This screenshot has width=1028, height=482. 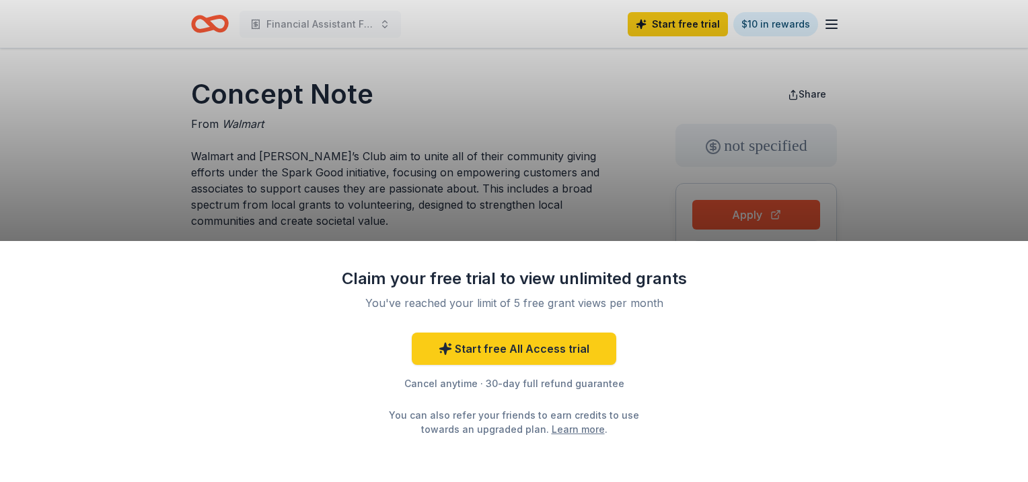 I want to click on div: Claim your free trial to view unlimited grants, so click(x=514, y=279).